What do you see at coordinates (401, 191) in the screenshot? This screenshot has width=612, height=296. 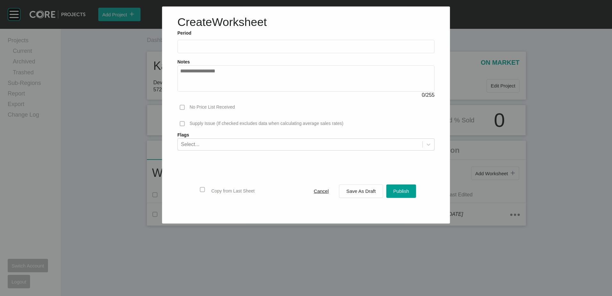 I see `button: Publish` at bounding box center [401, 191].